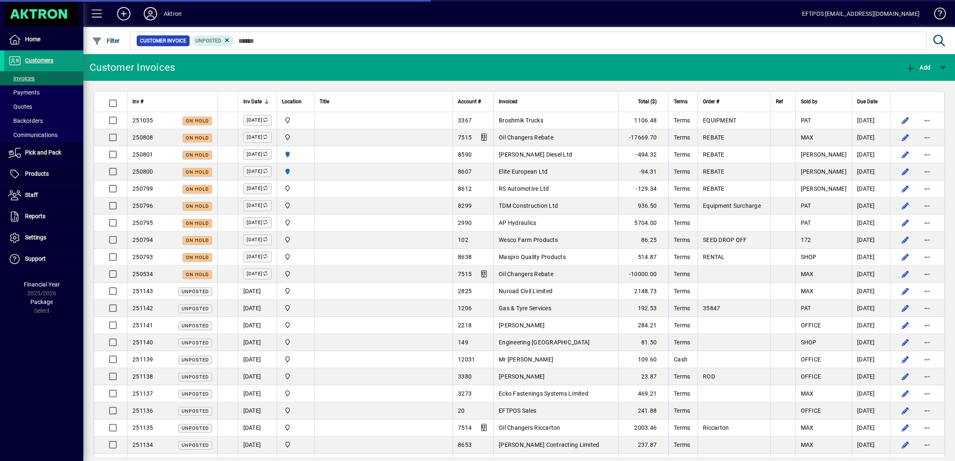 The height and width of the screenshot is (461, 955). What do you see at coordinates (143, 411) in the screenshot?
I see `span: 251136` at bounding box center [143, 411].